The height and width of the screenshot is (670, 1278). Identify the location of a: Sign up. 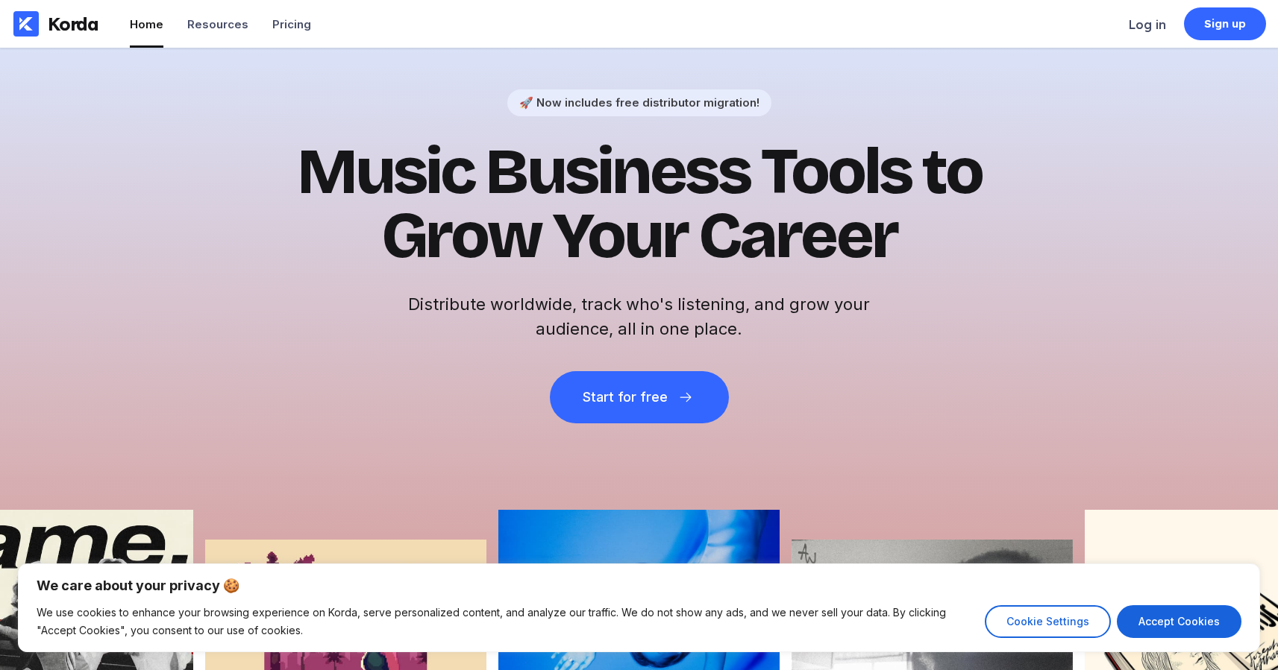
(1225, 24).